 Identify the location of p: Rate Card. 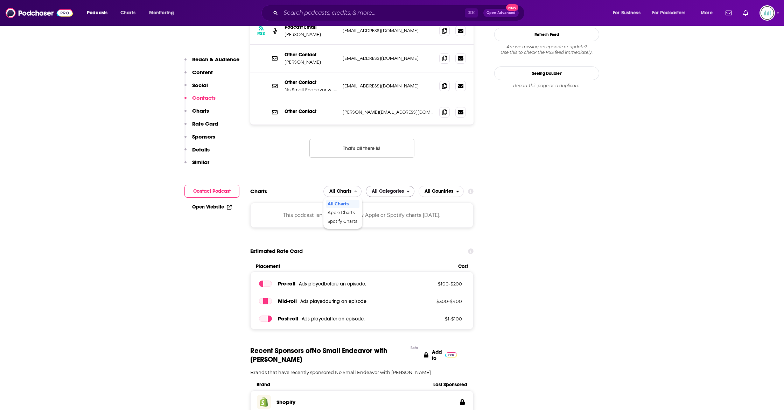
(205, 124).